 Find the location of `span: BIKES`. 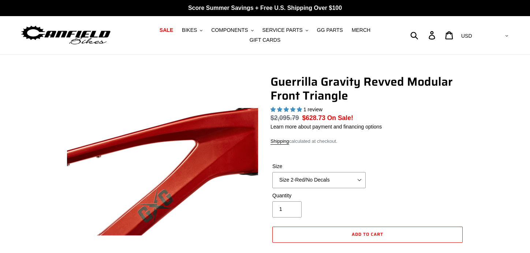

span: BIKES is located at coordinates (189, 30).